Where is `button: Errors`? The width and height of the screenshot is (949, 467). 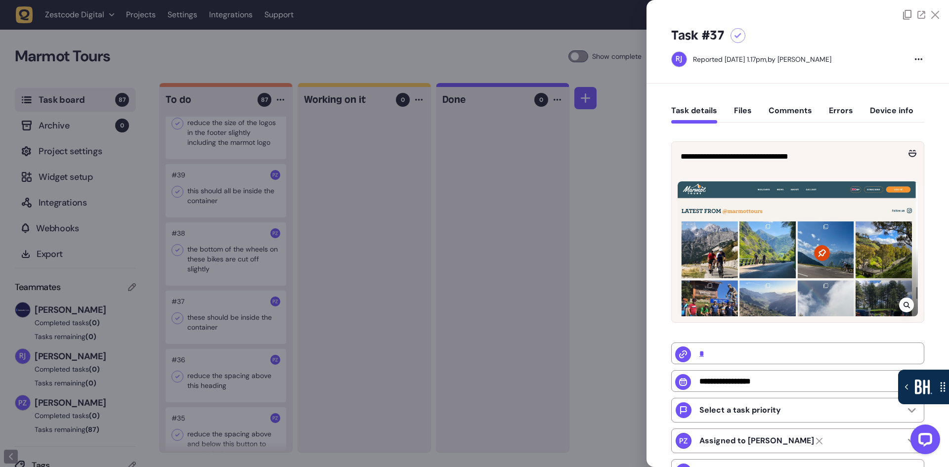
button: Errors is located at coordinates (841, 115).